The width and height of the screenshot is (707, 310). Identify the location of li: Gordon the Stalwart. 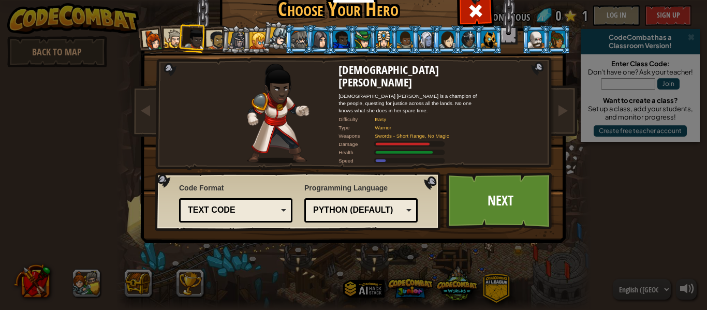
(341, 39).